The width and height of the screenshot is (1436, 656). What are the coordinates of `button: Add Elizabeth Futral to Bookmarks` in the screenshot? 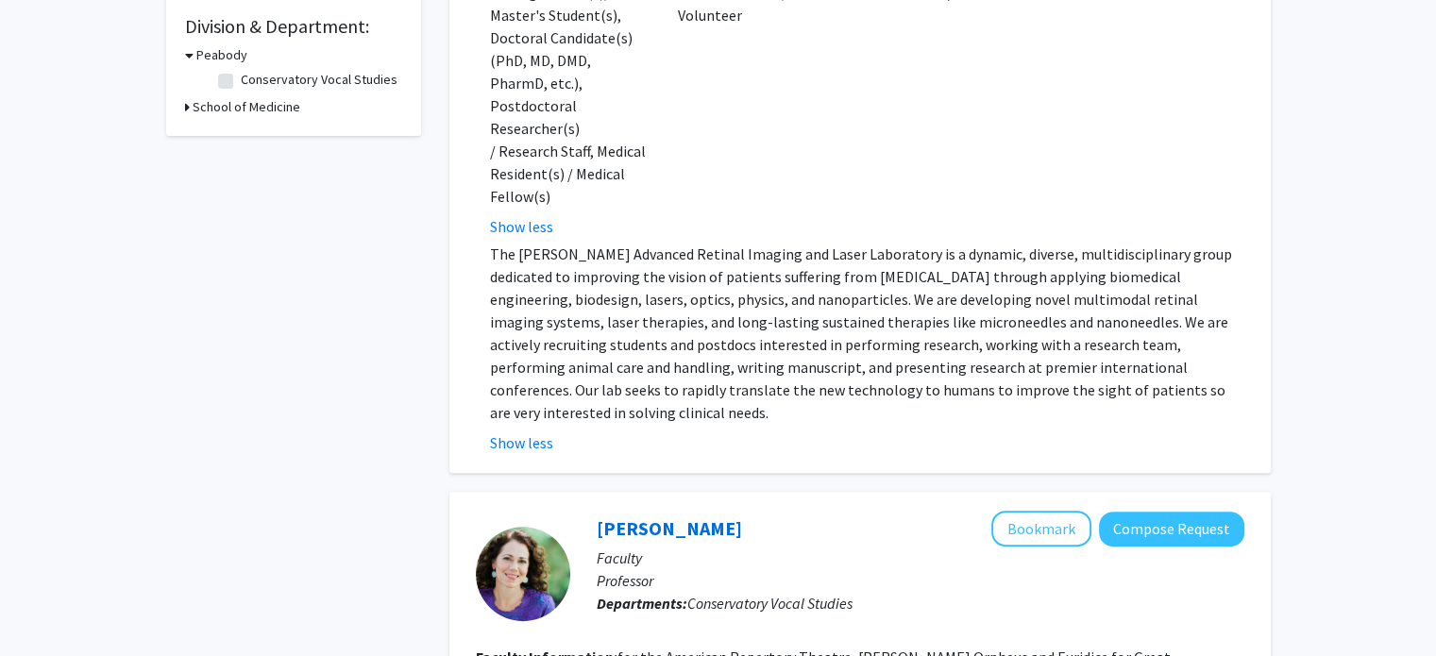 It's located at (1041, 529).